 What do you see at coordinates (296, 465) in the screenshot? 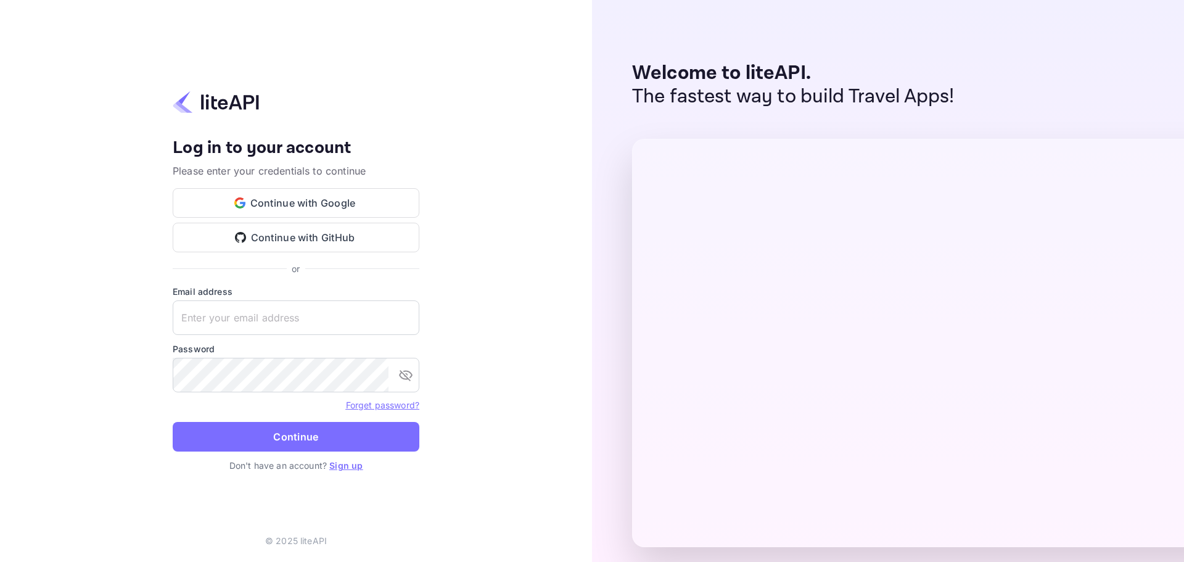
I see `p: Don't have an account?` at bounding box center [296, 465].